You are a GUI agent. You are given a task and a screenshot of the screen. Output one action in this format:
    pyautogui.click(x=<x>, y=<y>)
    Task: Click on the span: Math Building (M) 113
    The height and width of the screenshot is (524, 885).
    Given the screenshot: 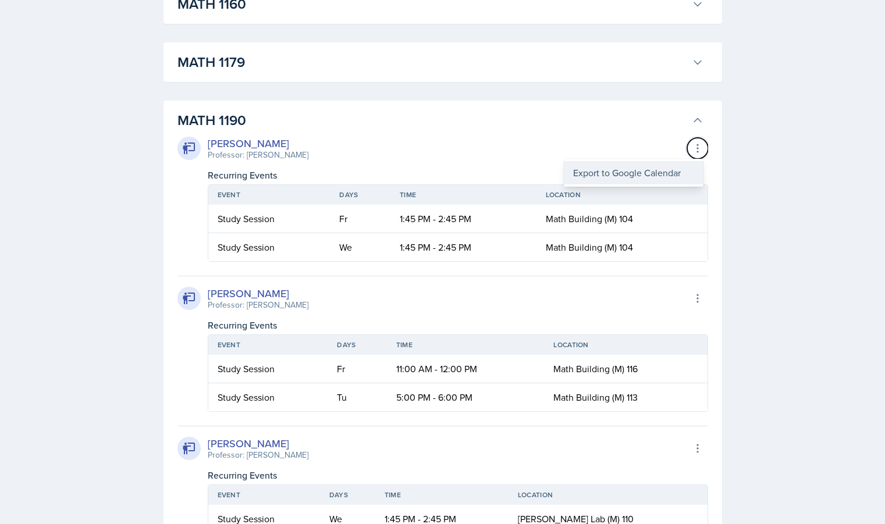 What is the action you would take?
    pyautogui.click(x=595, y=397)
    